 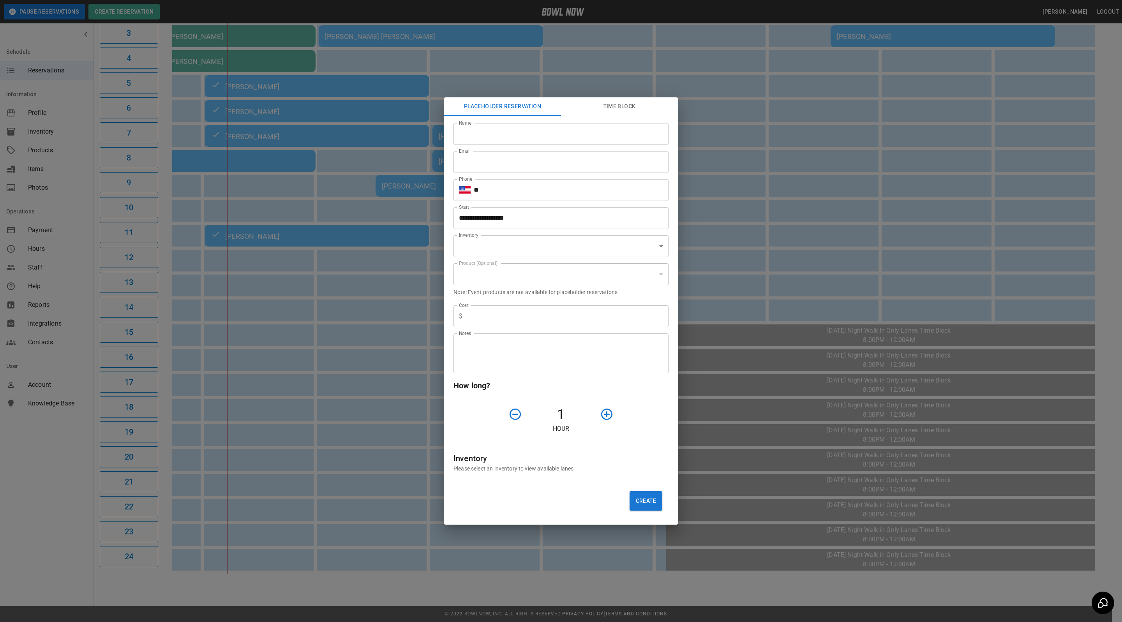 I want to click on h4: 1, so click(x=561, y=415).